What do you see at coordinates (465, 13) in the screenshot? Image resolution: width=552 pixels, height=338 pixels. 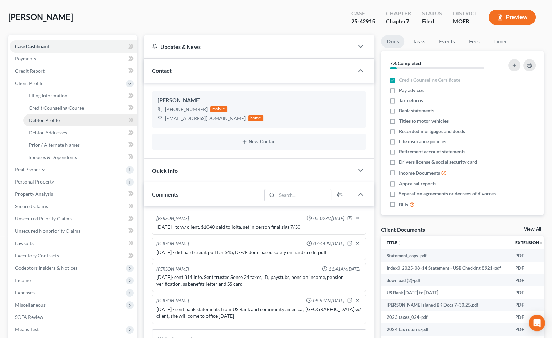 I see `div: District` at bounding box center [465, 13].